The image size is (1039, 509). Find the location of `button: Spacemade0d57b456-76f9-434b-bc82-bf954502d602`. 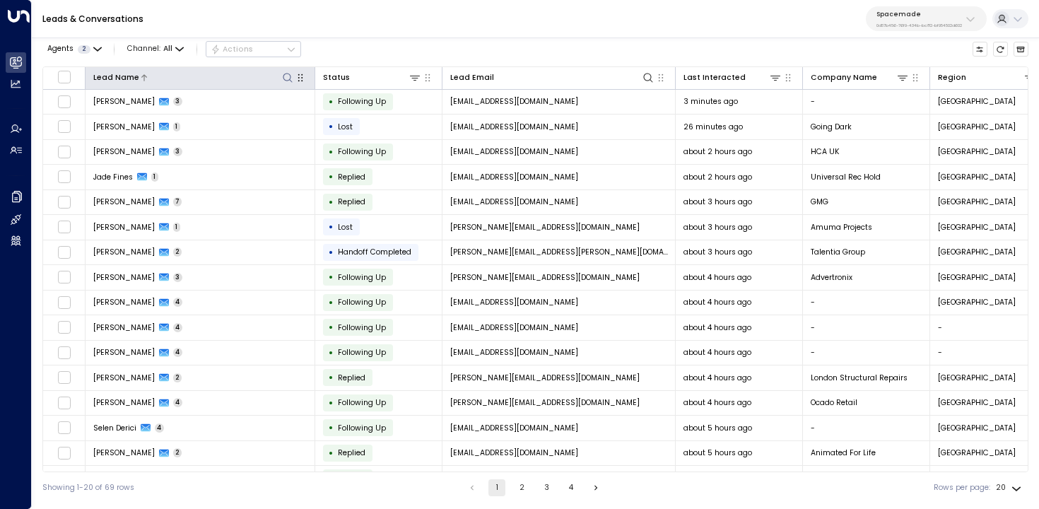

button: Spacemade0d57b456-76f9-434b-bc82-bf954502d602 is located at coordinates (926, 18).